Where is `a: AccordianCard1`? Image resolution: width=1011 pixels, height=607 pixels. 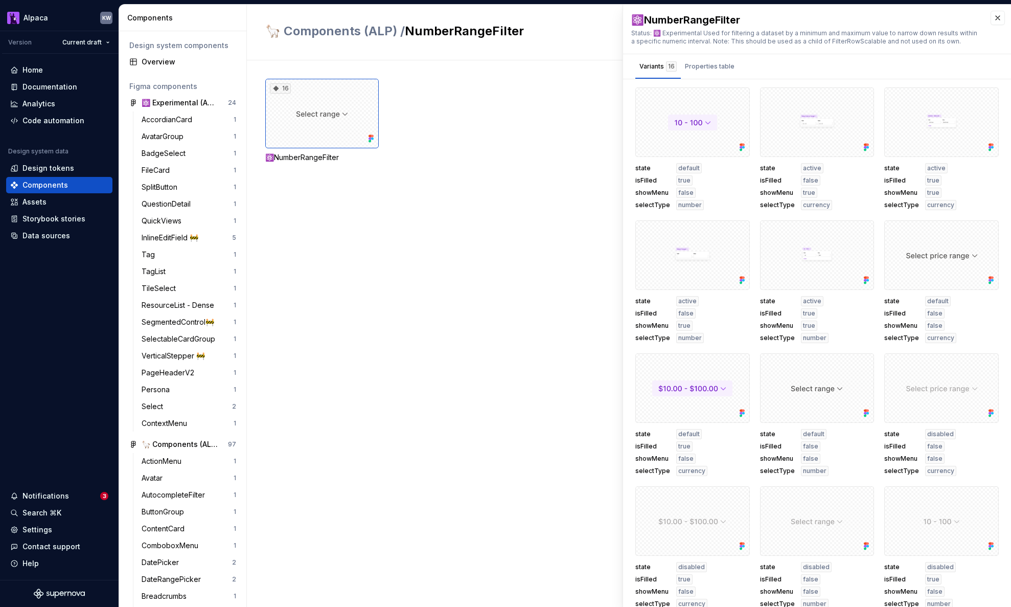
a: AccordianCard1 is located at coordinates (189, 120).